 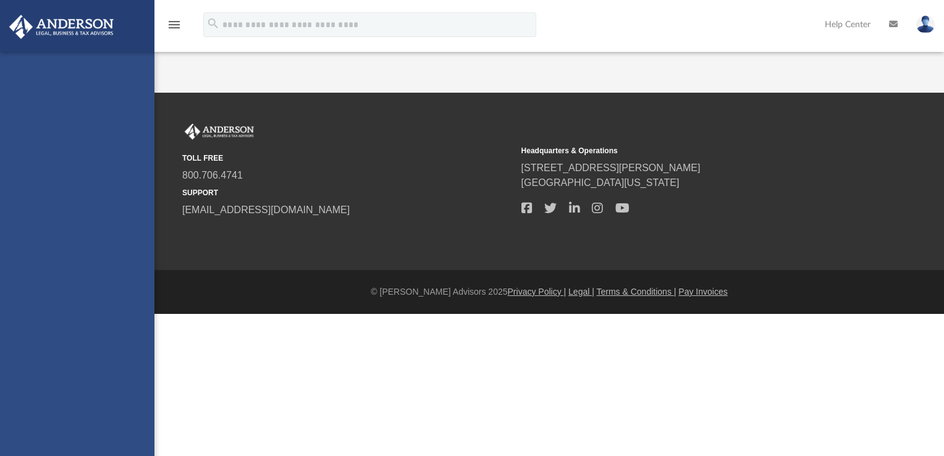 I want to click on a: Privacy Policy |, so click(x=537, y=292).